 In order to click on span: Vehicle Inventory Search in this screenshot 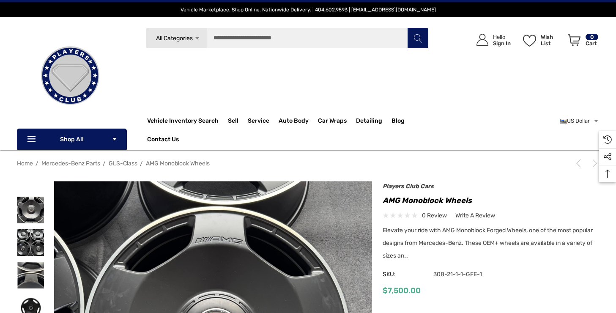, I will do `click(183, 122)`.